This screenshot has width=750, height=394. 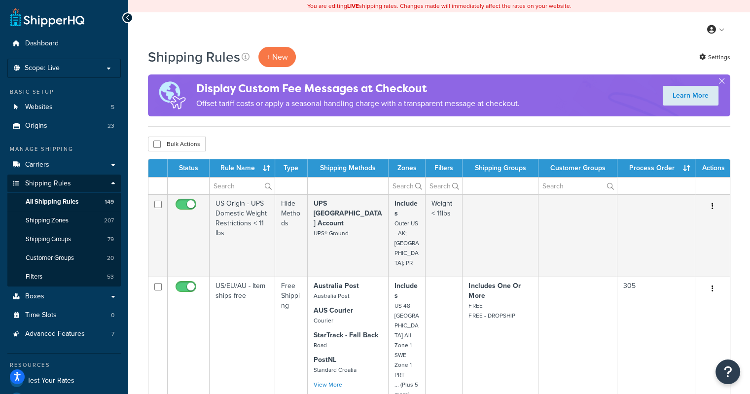 What do you see at coordinates (64, 334) in the screenshot?
I see `a: Advanced Features 7` at bounding box center [64, 334].